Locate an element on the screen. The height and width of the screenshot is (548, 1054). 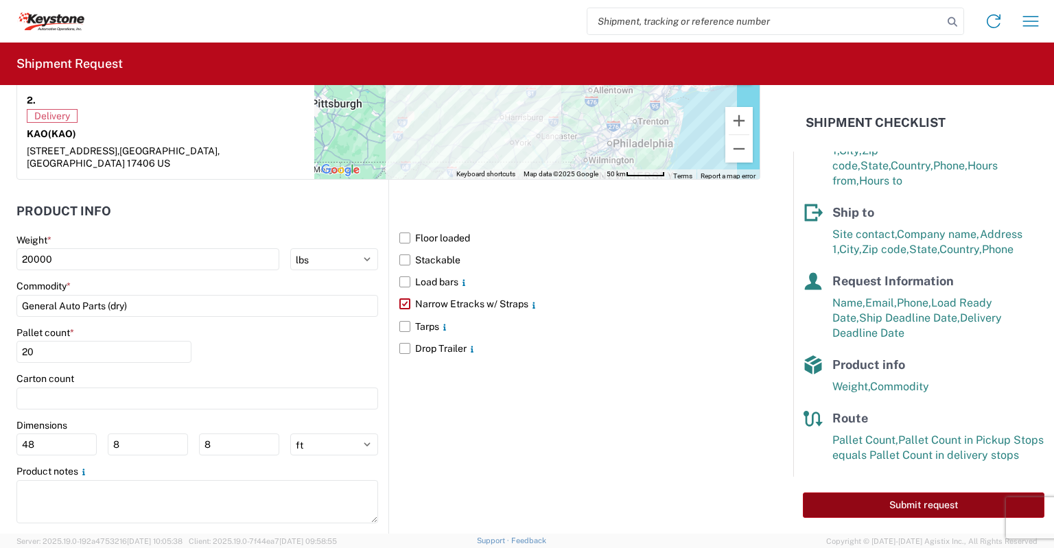
label: Product notes is located at coordinates (53, 471).